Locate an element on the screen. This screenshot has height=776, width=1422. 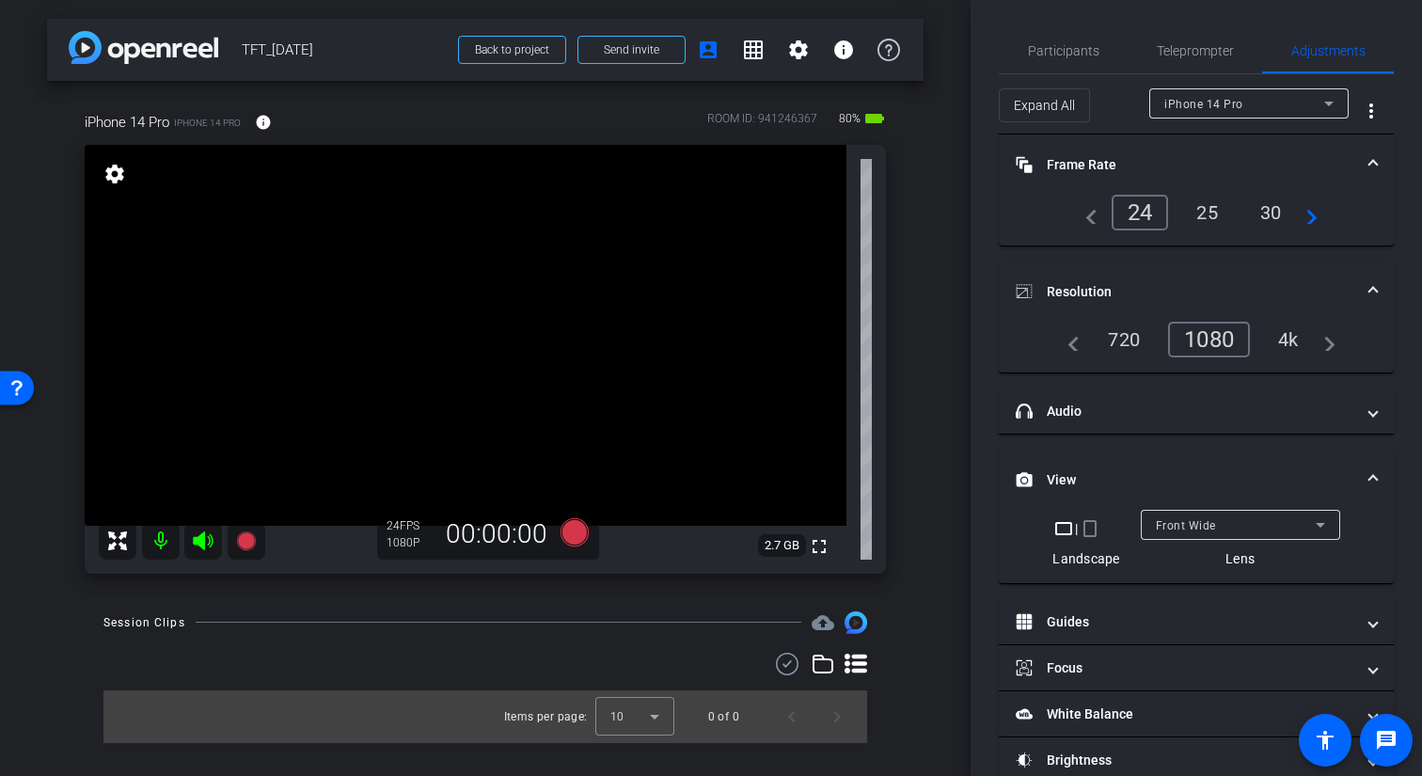
mat-expansion-panel-header: Audio is located at coordinates (1196, 411).